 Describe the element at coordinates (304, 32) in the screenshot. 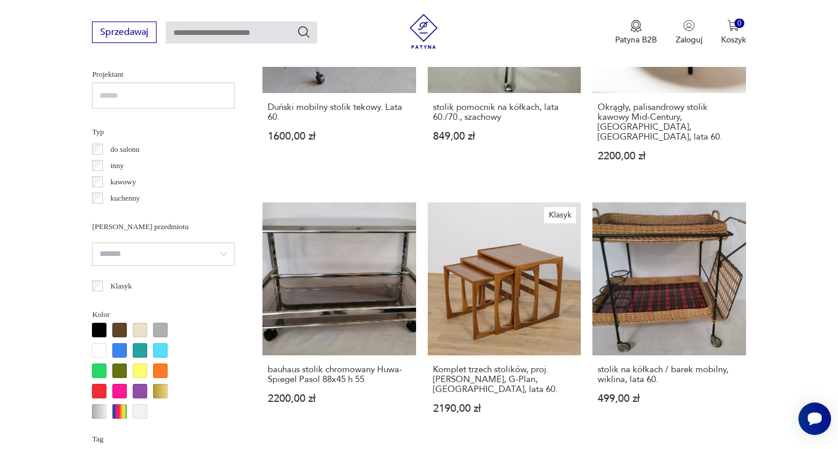

I see `button: Szukaj` at that location.